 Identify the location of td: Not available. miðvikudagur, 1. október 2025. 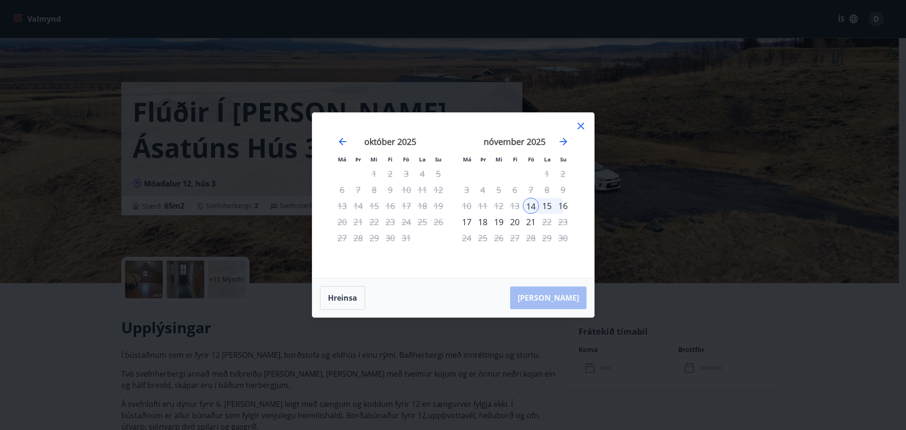
(374, 174).